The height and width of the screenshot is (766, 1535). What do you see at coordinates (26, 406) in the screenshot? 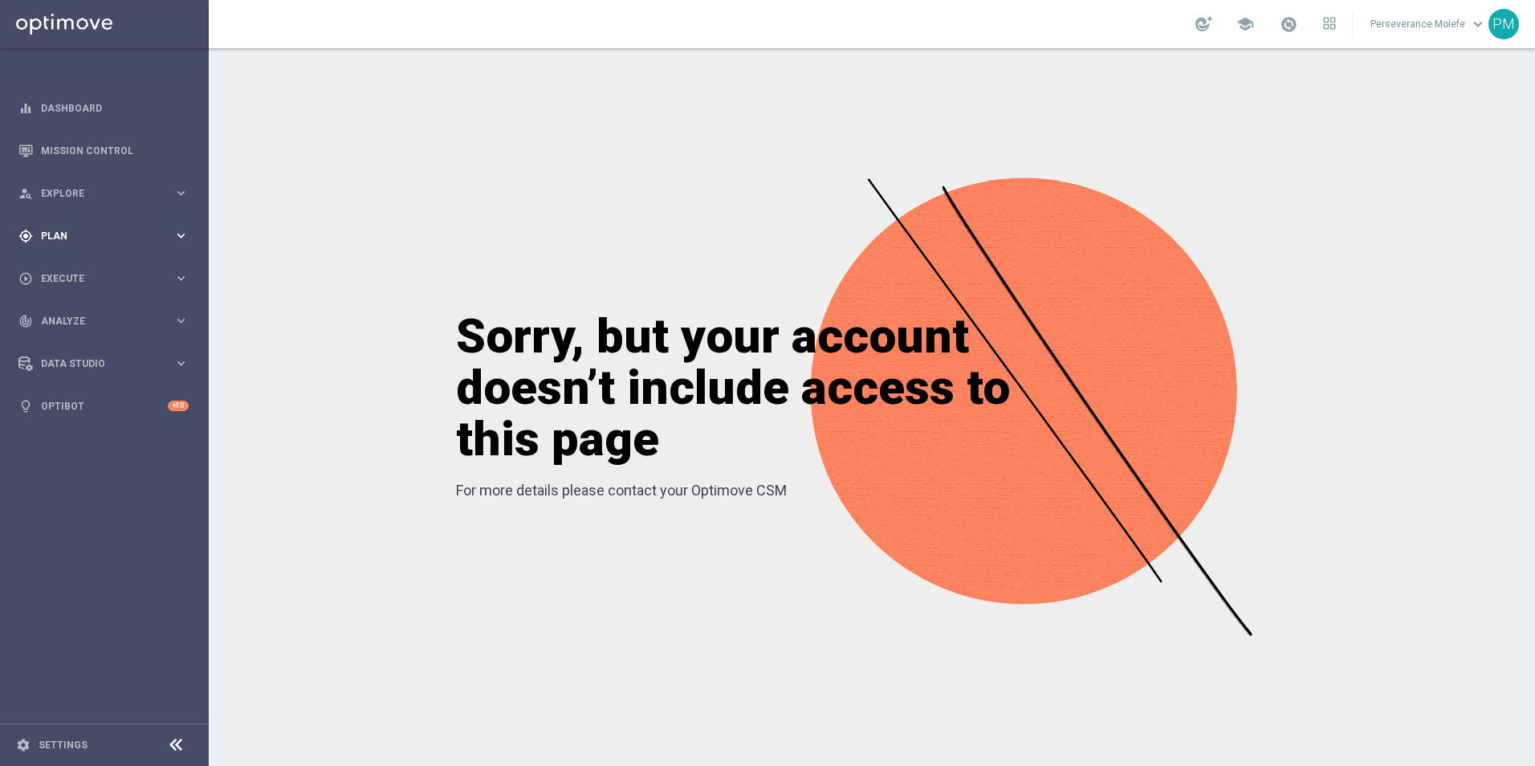
I see `i: lightbulb` at bounding box center [26, 406].